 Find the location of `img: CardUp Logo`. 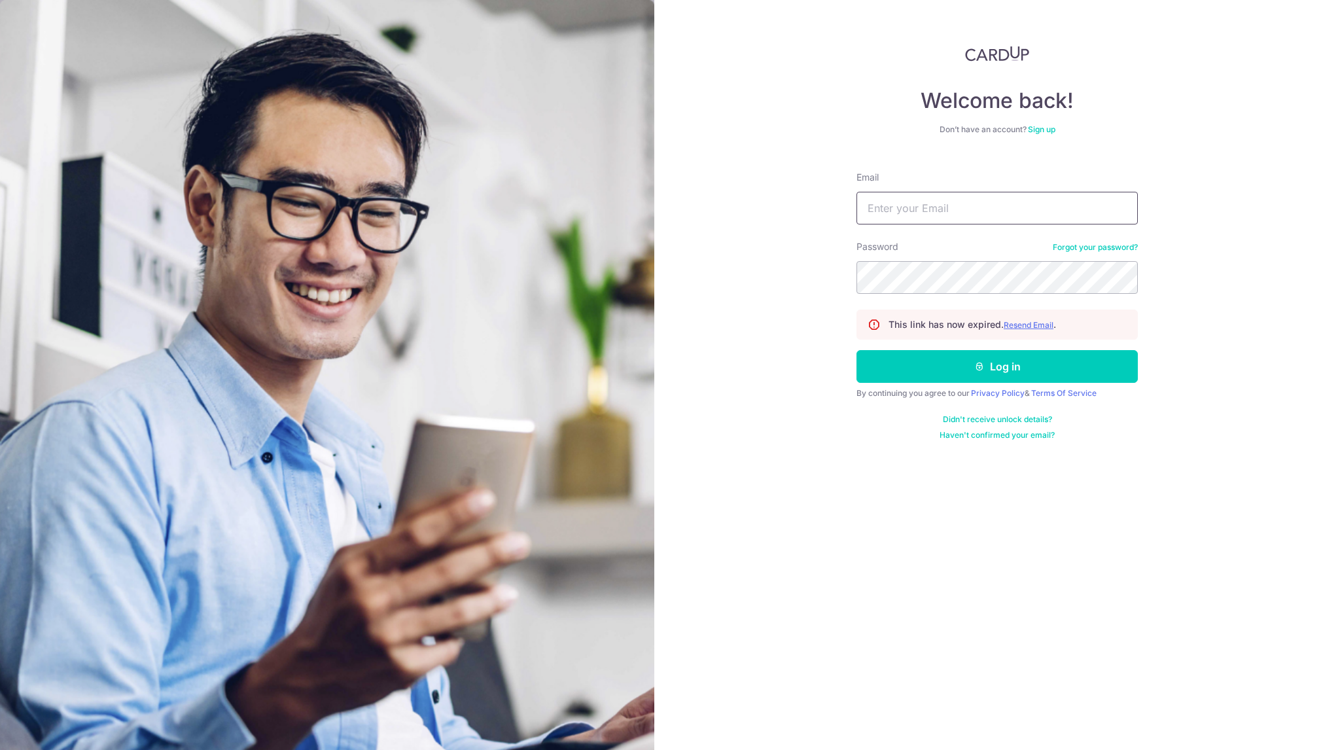

img: CardUp Logo is located at coordinates (998, 54).